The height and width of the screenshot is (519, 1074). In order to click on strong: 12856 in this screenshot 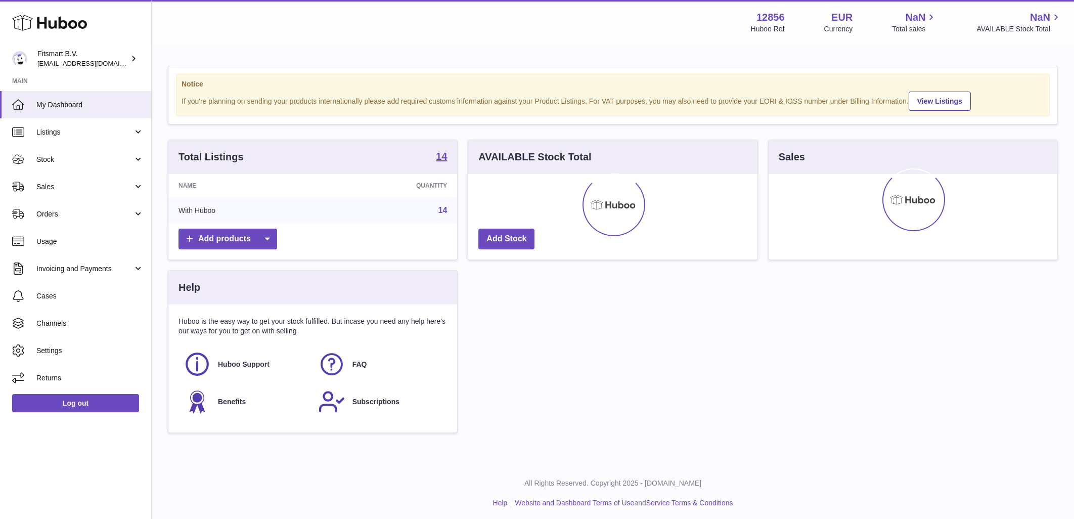, I will do `click(770, 17)`.